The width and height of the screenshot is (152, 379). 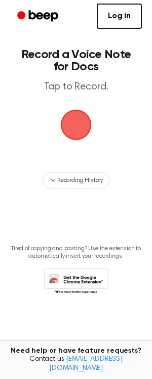 I want to click on span: Contact us, so click(x=76, y=364).